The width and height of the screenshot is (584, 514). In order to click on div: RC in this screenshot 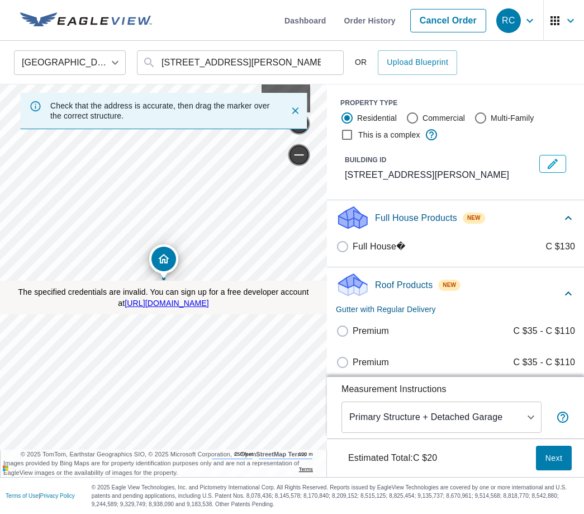, I will do `click(508, 21)`.